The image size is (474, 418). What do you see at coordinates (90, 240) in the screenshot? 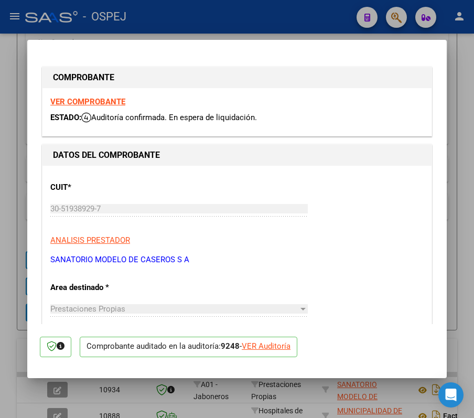
I see `span: ANALISIS PRESTADOR` at bounding box center [90, 240].